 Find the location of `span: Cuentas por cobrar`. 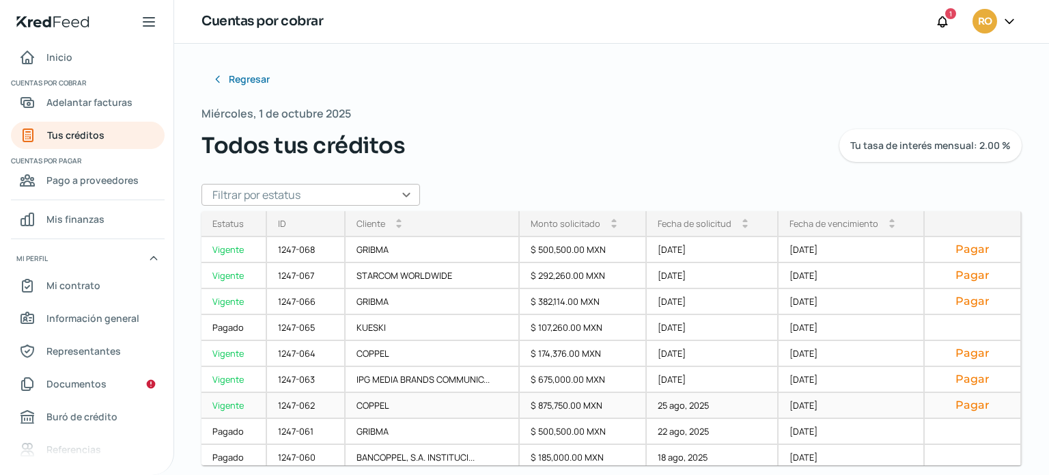

span: Cuentas por cobrar is located at coordinates (87, 83).